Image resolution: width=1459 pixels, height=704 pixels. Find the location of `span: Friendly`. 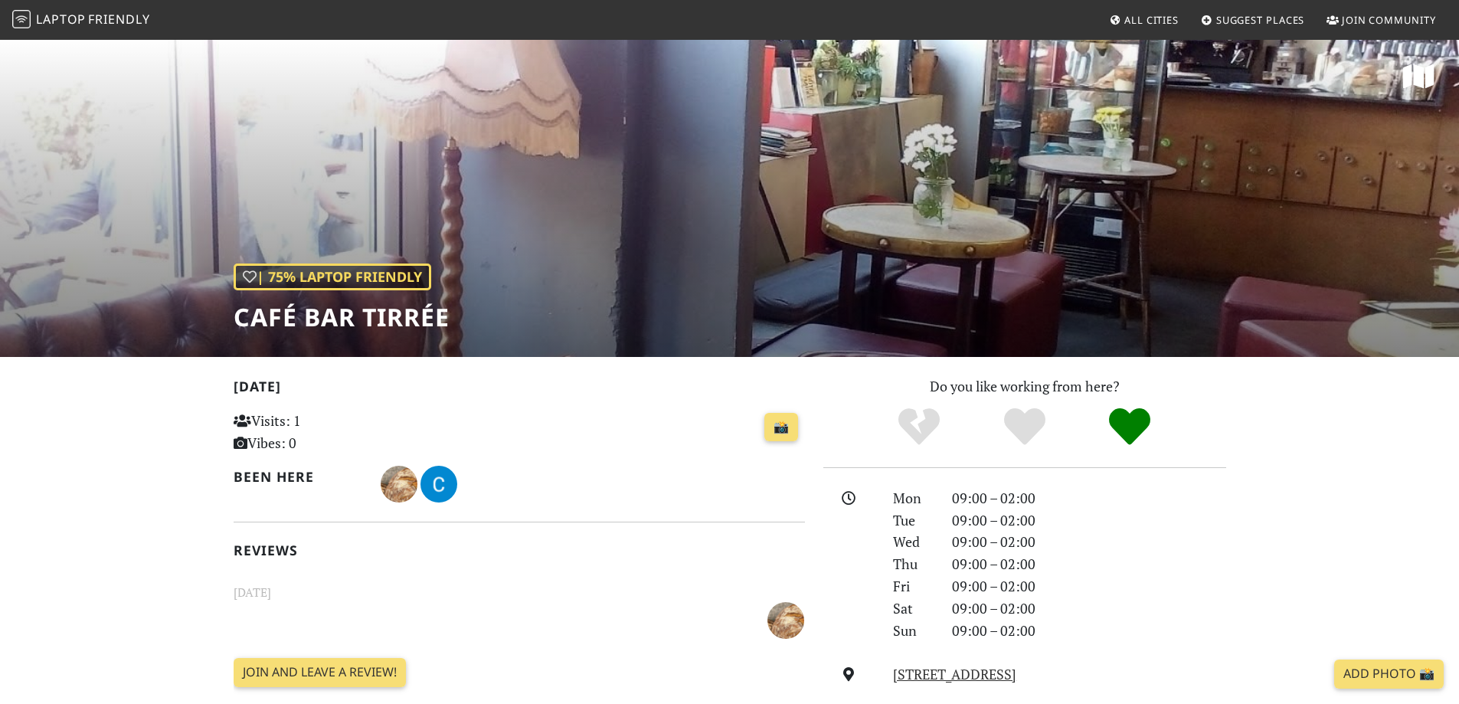

span: Friendly is located at coordinates (119, 19).